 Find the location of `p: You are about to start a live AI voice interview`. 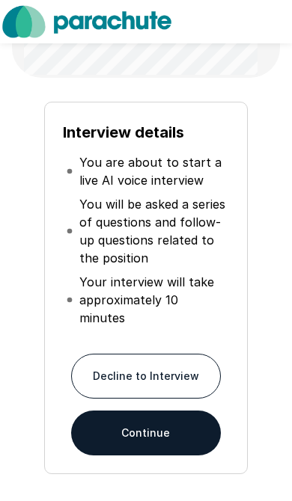

p: You are about to start a live AI voice interview is located at coordinates (153, 171).